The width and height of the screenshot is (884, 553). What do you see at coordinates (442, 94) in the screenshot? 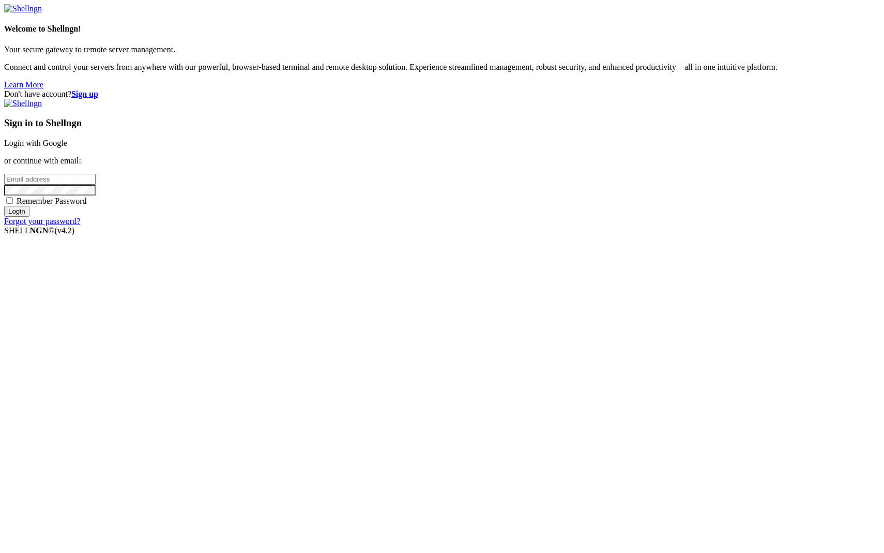
I see `div: Don't have account?` at bounding box center [442, 94].